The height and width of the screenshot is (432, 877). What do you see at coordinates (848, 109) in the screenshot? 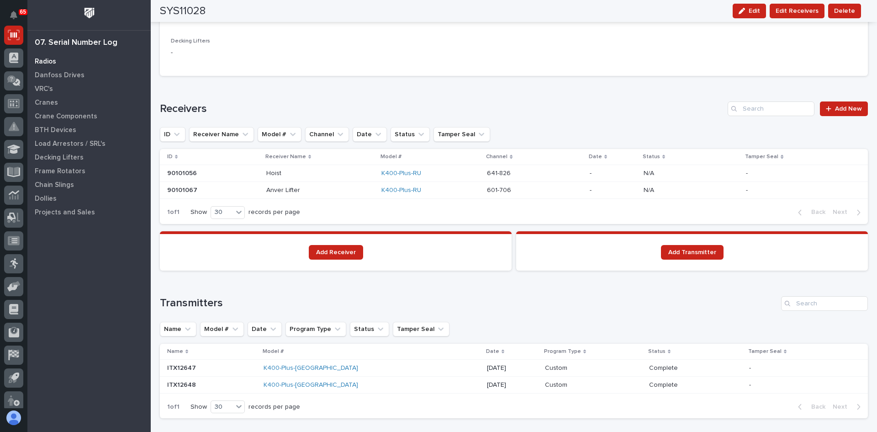
I see `span: Add New` at bounding box center [848, 109].